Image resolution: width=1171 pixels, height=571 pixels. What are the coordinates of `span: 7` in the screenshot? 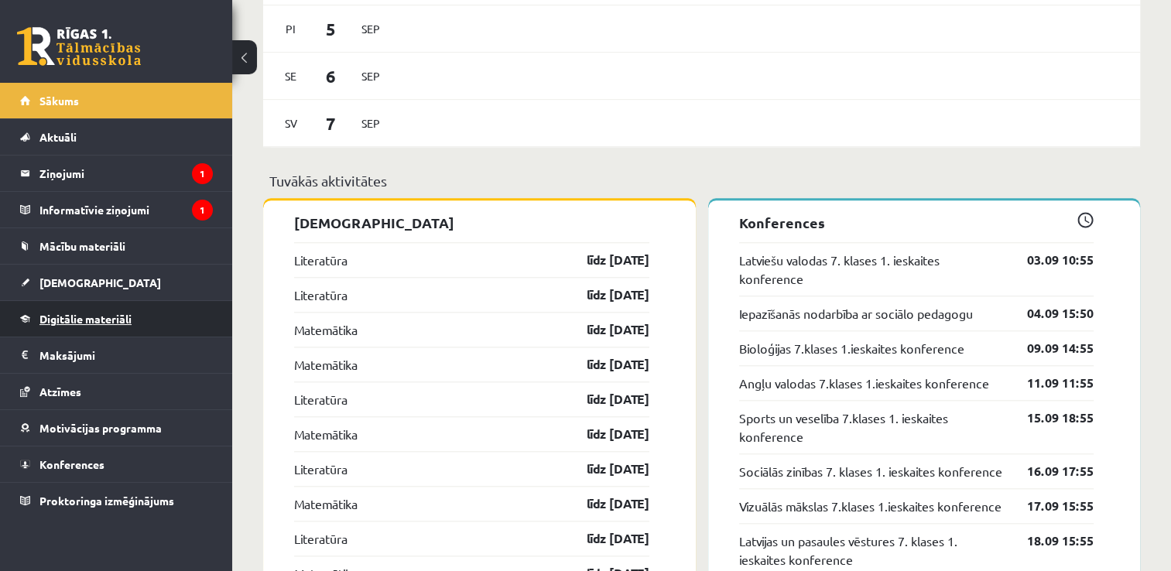 It's located at (331, 123).